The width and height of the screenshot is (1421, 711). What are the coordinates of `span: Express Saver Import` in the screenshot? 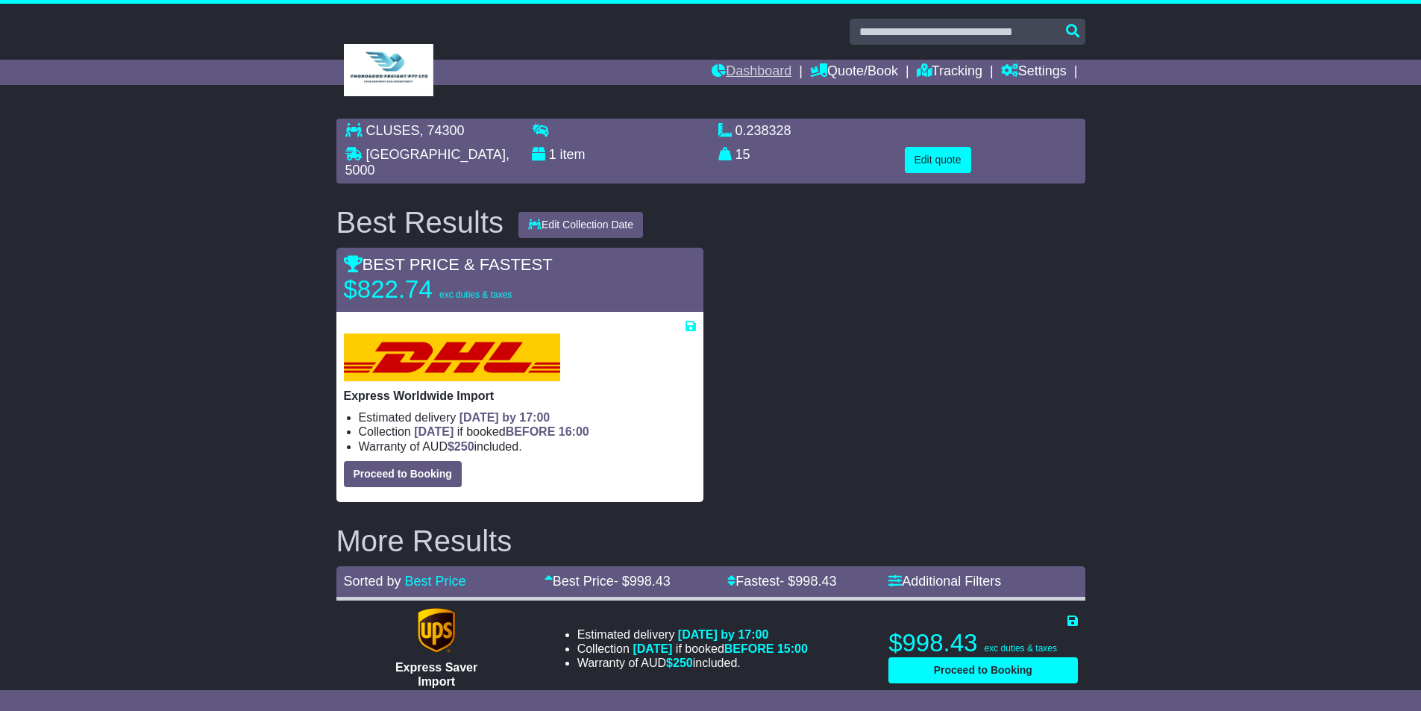 It's located at (436, 674).